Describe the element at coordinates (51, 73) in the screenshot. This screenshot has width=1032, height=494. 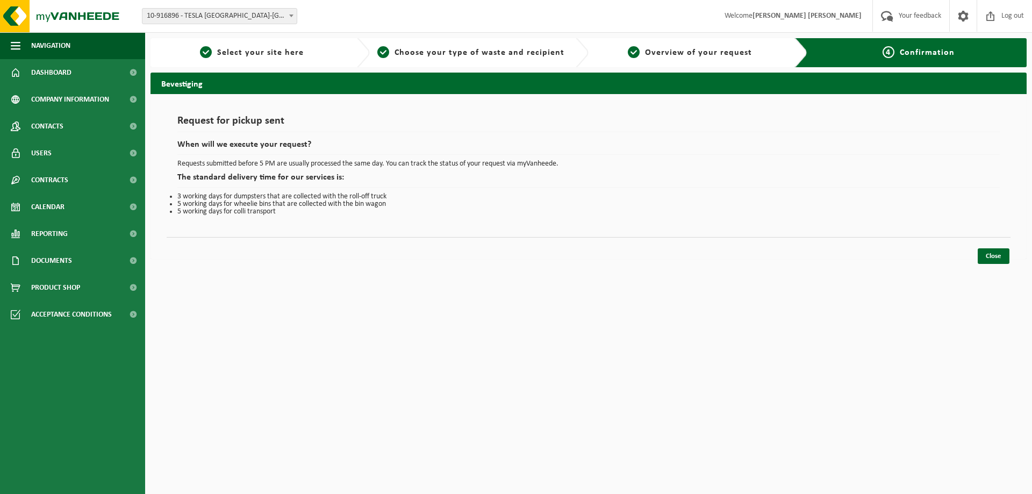
I see `span: Dashboard` at that location.